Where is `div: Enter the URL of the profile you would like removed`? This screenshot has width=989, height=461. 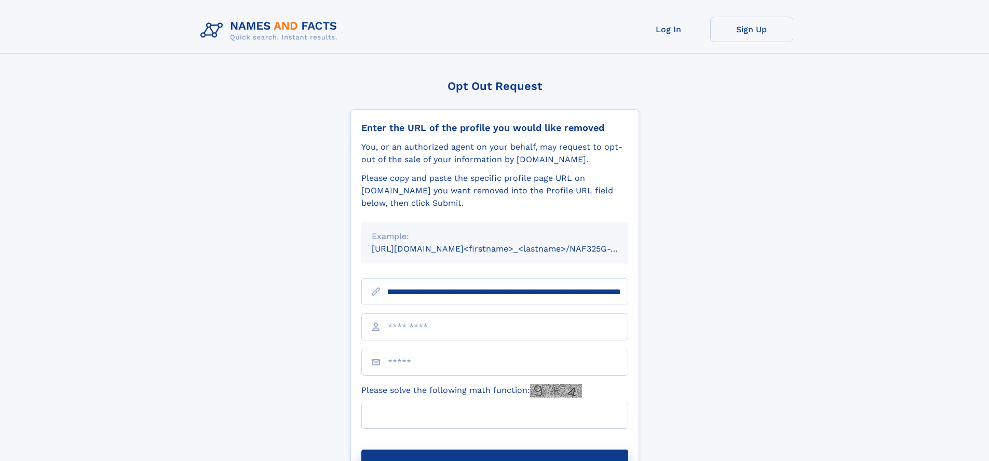 div: Enter the URL of the profile you would like removed is located at coordinates (495, 128).